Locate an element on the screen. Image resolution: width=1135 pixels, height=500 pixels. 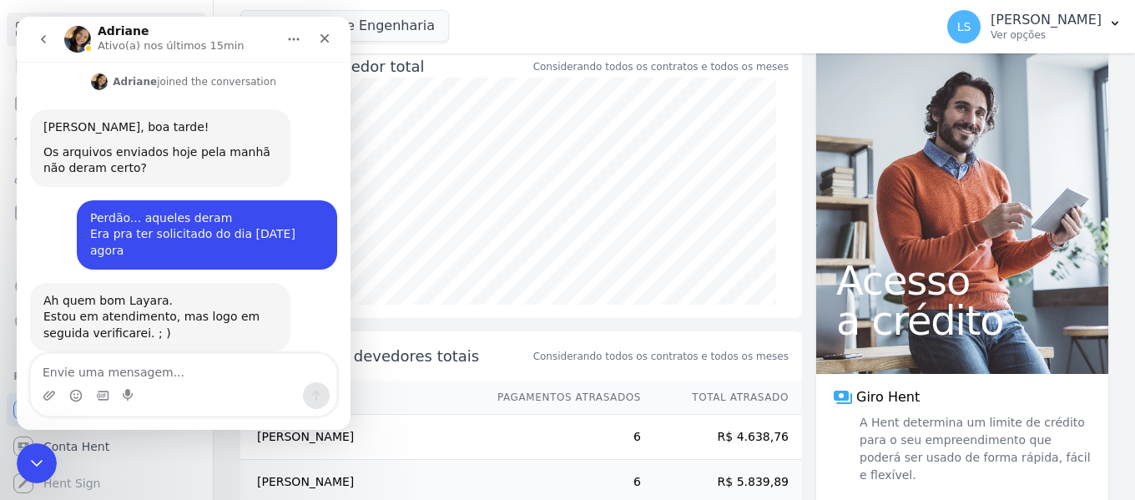
button: Selecionador de Emoji is located at coordinates (59, 379).